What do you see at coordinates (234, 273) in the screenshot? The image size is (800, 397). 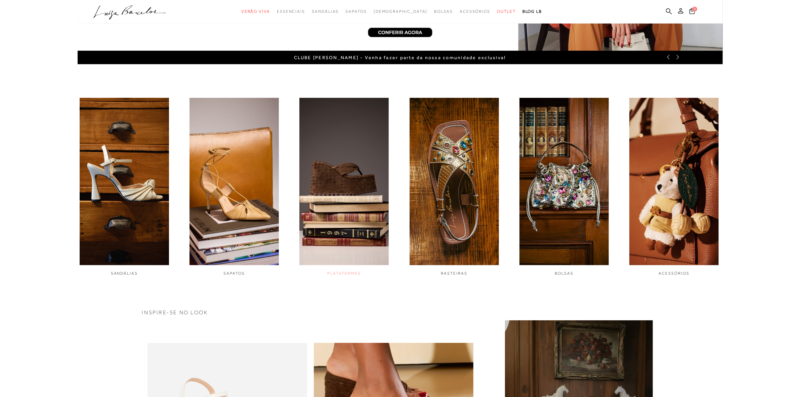 I see `span: SAPATOS` at bounding box center [234, 273].